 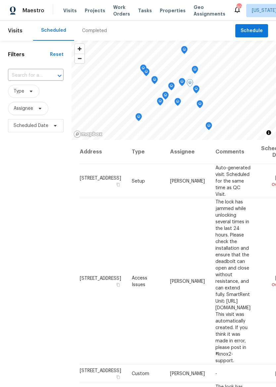 I want to click on span: Geo Assignments, so click(x=209, y=11).